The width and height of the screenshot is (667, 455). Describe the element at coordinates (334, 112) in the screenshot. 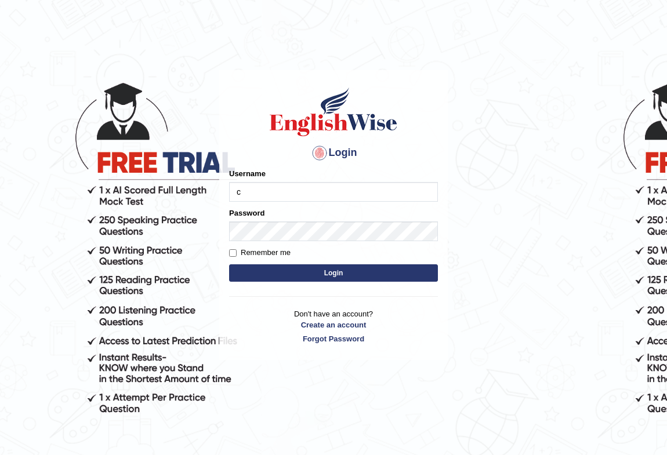

I see `img: Logo of English Wise sign in for intelligent practice with AI` at that location.